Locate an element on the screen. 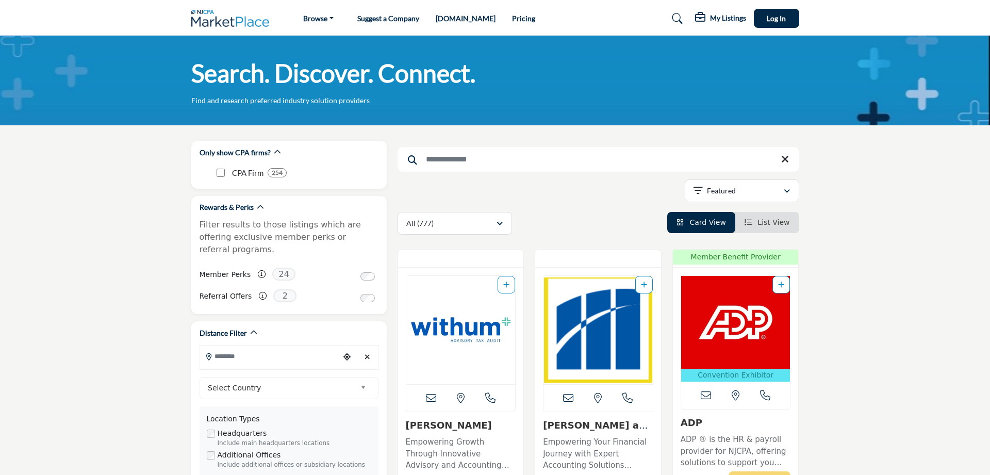 This screenshot has height=475, width=990. button: All (777) is located at coordinates (455, 223).